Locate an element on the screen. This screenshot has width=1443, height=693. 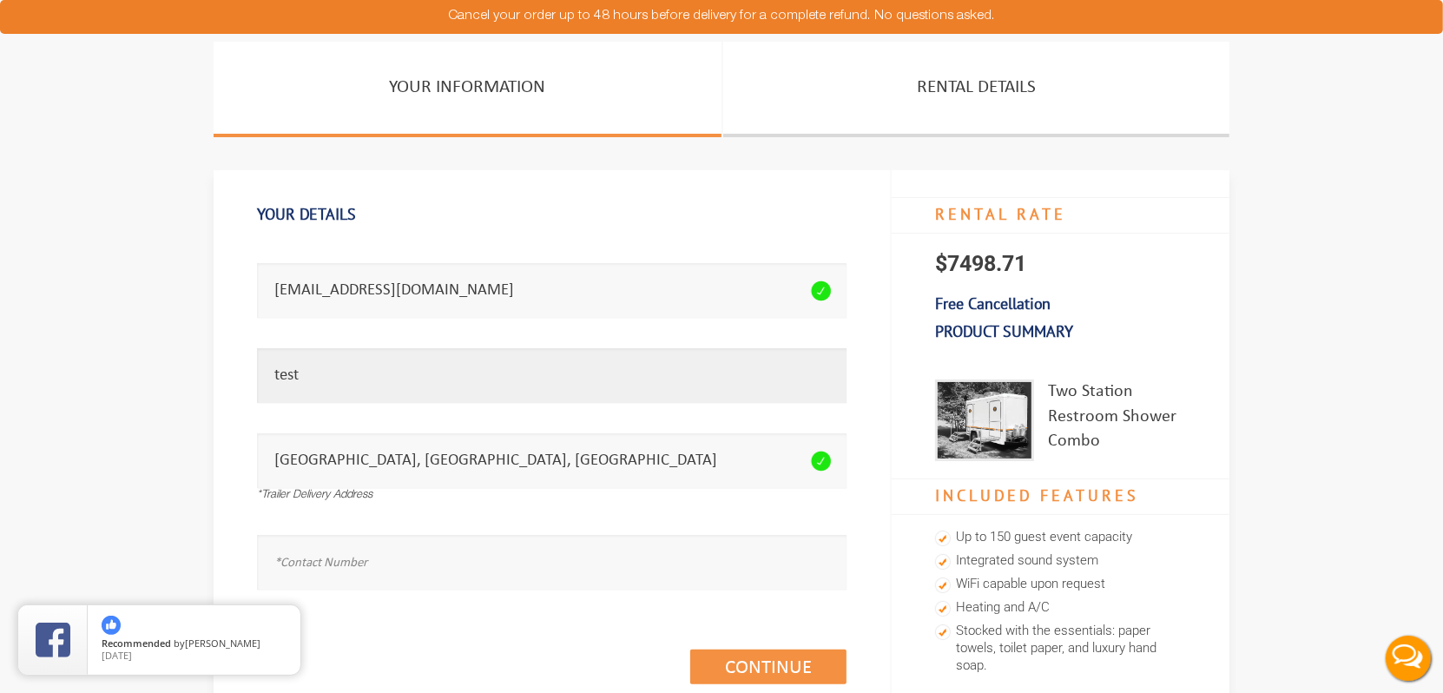
h4: RENTAL RATE is located at coordinates (1060, 215).